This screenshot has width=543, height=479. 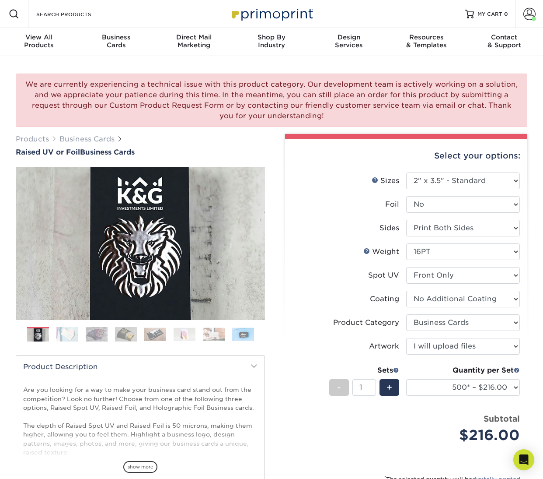 I want to click on div: Foil, so click(x=392, y=204).